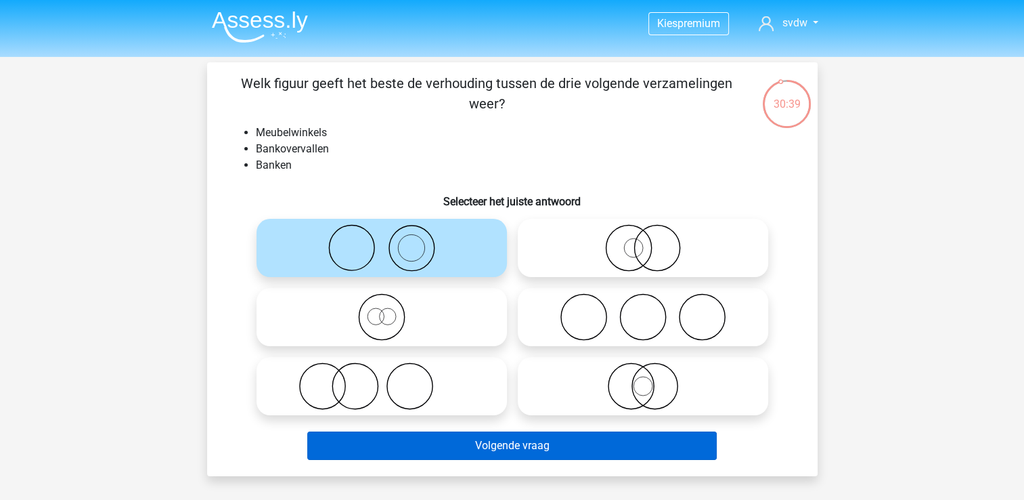 This screenshot has width=1024, height=500. Describe the element at coordinates (787, 95) in the screenshot. I see `div: 30:39` at that location.